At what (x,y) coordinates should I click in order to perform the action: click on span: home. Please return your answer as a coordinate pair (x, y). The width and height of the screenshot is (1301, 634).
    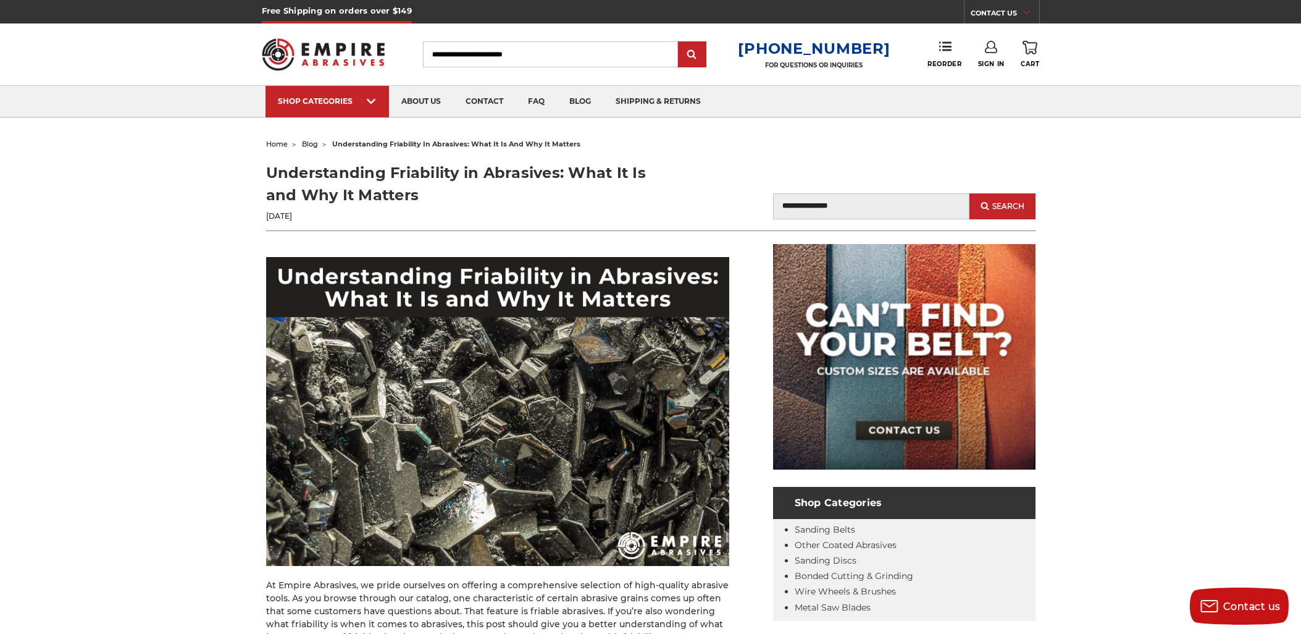
    Looking at the image, I should click on (277, 144).